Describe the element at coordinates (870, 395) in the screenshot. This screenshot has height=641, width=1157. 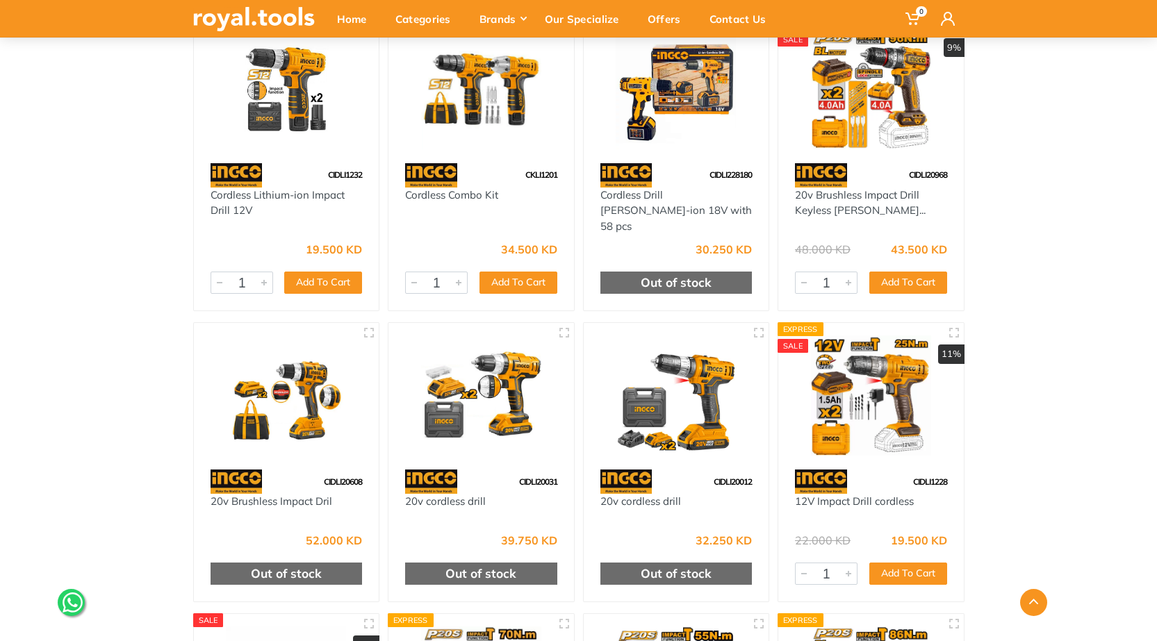
I see `img: Royal Tools - 12V Impact Drill cordless` at that location.